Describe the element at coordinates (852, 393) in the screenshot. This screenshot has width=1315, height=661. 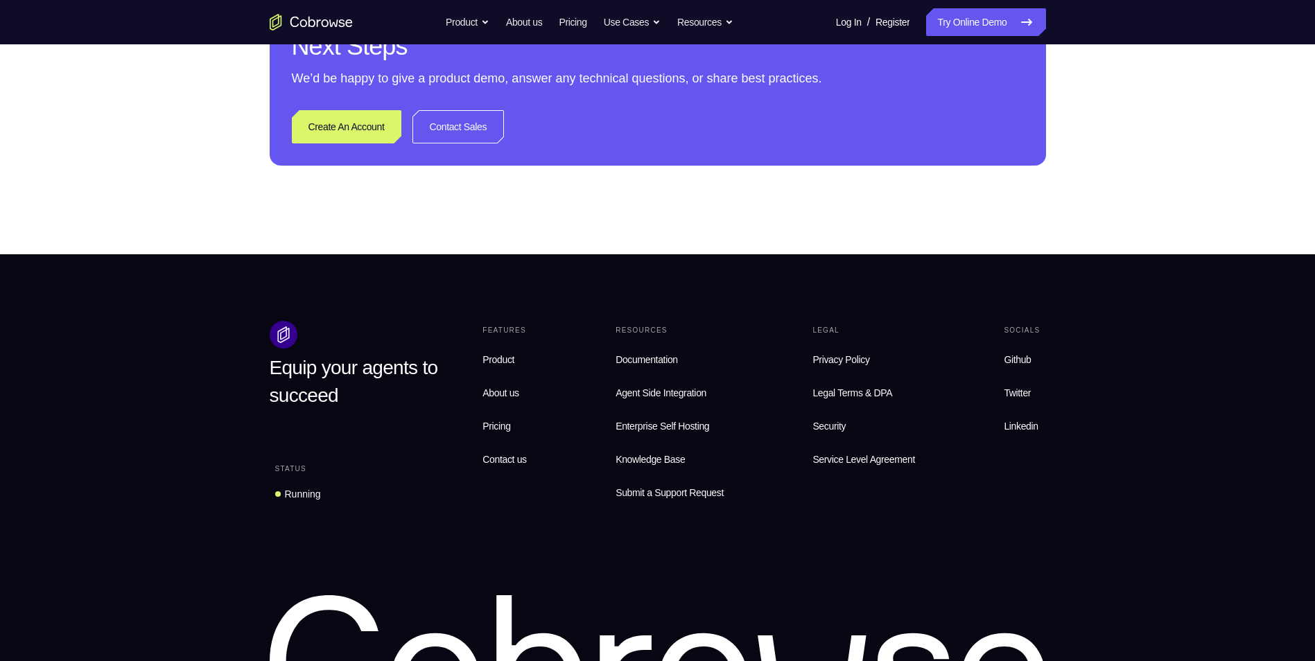
I see `span: Legal Terms & DPA` at that location.